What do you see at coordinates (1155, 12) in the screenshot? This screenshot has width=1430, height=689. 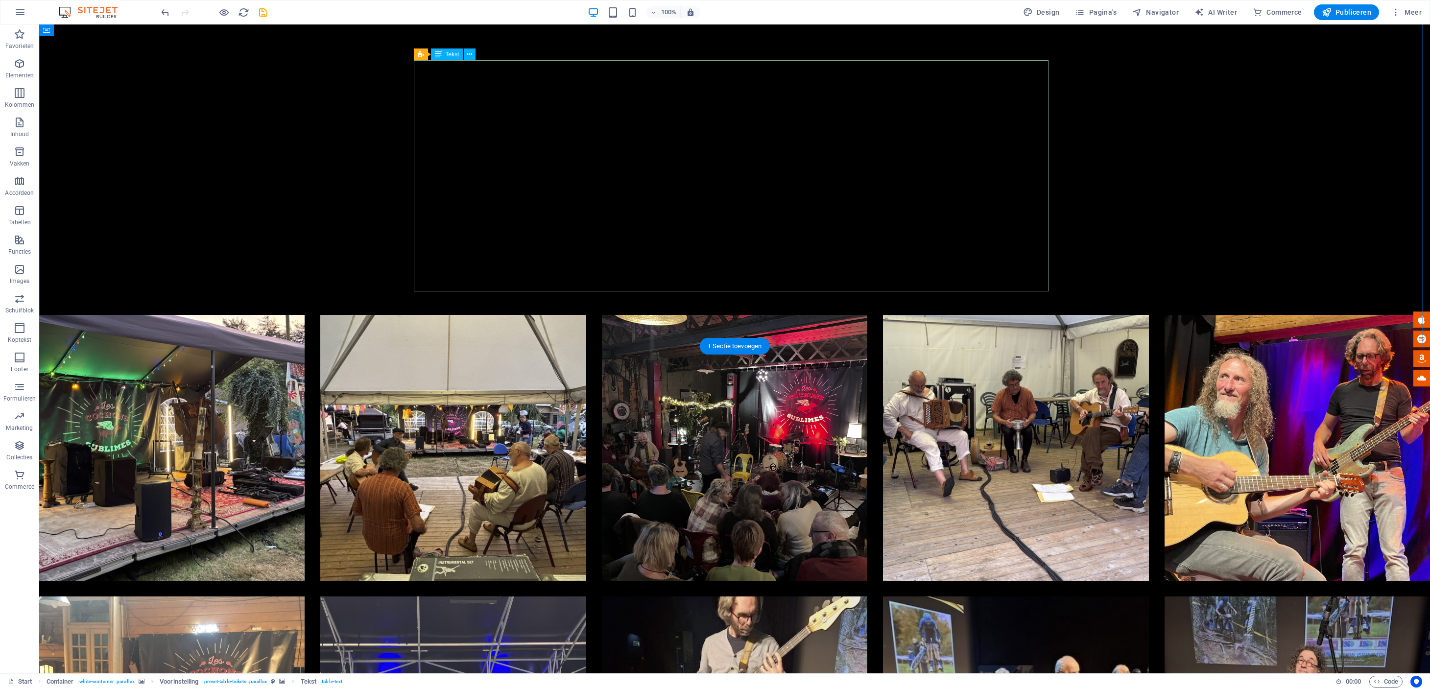 I see `button: Navigator` at bounding box center [1155, 12].